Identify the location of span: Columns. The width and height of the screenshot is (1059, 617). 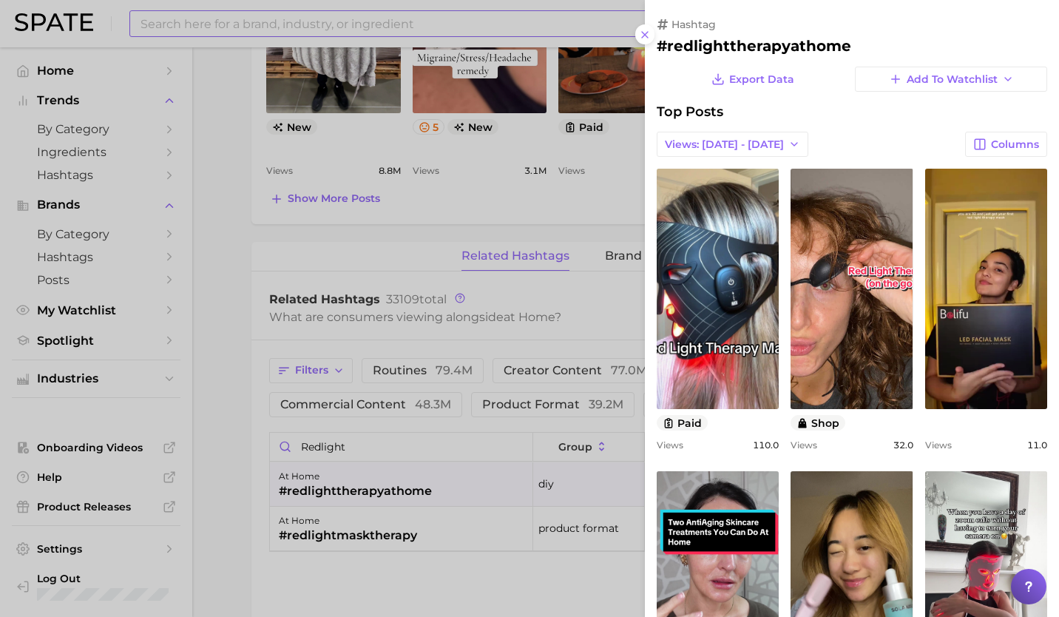
(1014, 144).